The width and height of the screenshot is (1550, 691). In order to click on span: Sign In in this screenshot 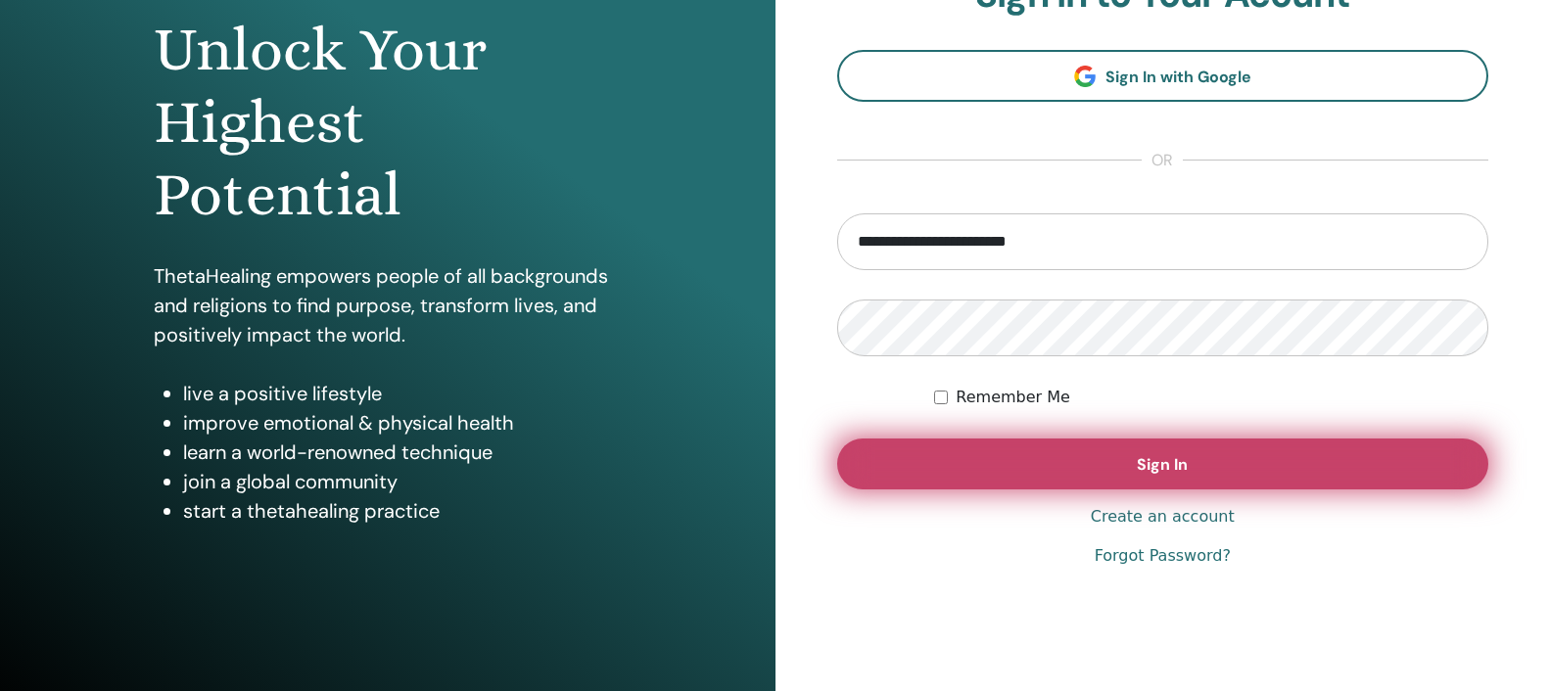, I will do `click(1162, 464)`.